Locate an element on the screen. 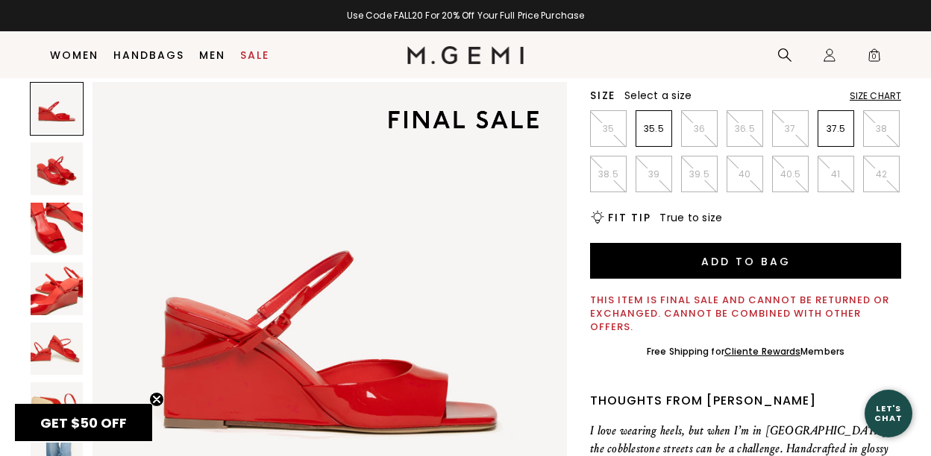  p: 39.5 is located at coordinates (699, 175).